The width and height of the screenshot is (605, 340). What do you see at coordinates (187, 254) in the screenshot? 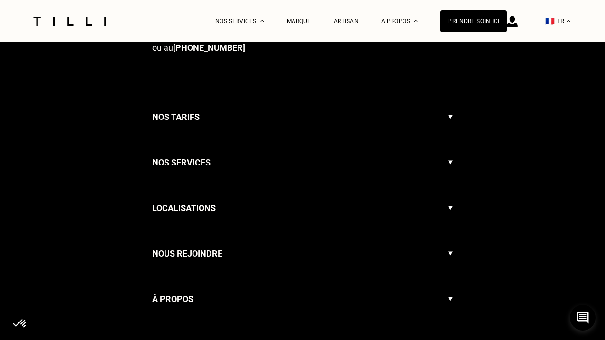
I see `h3: Nous rejoindre` at bounding box center [187, 254].